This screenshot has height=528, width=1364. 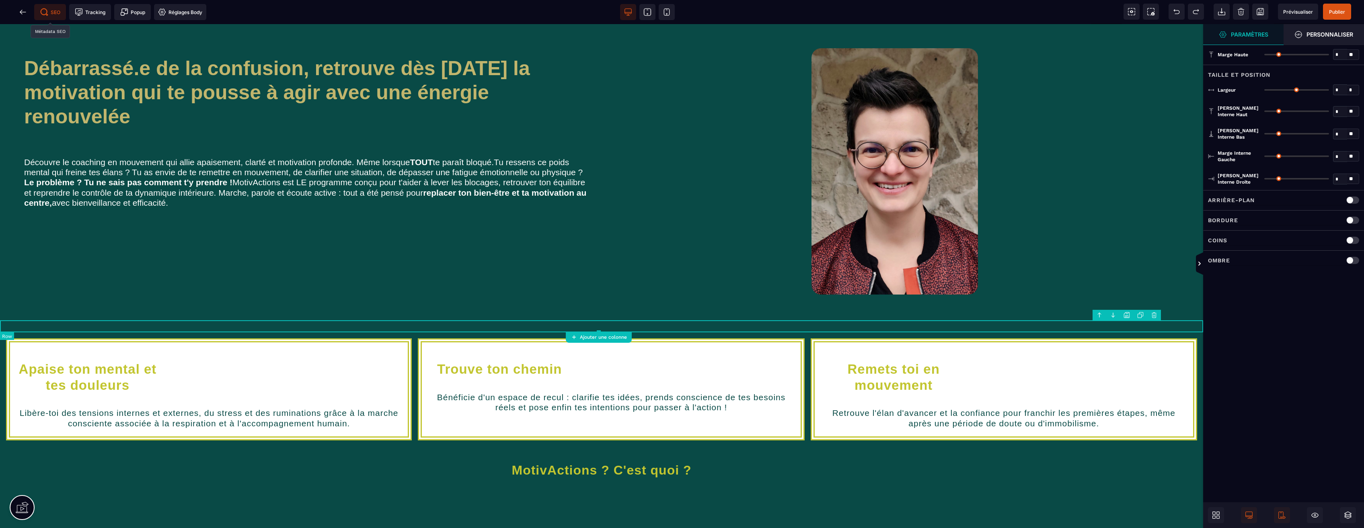 I want to click on span: Popup, so click(x=133, y=12).